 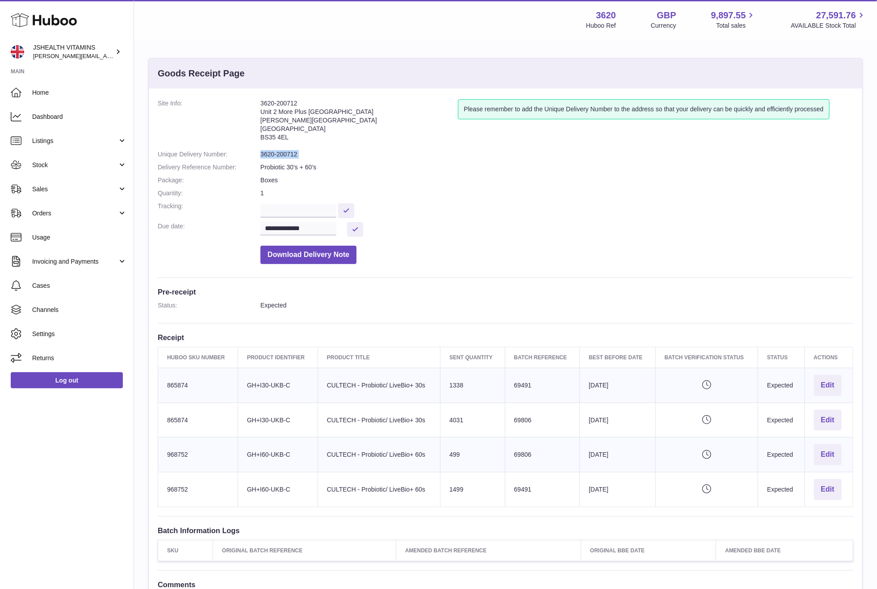 I want to click on dd: Boxes, so click(x=557, y=180).